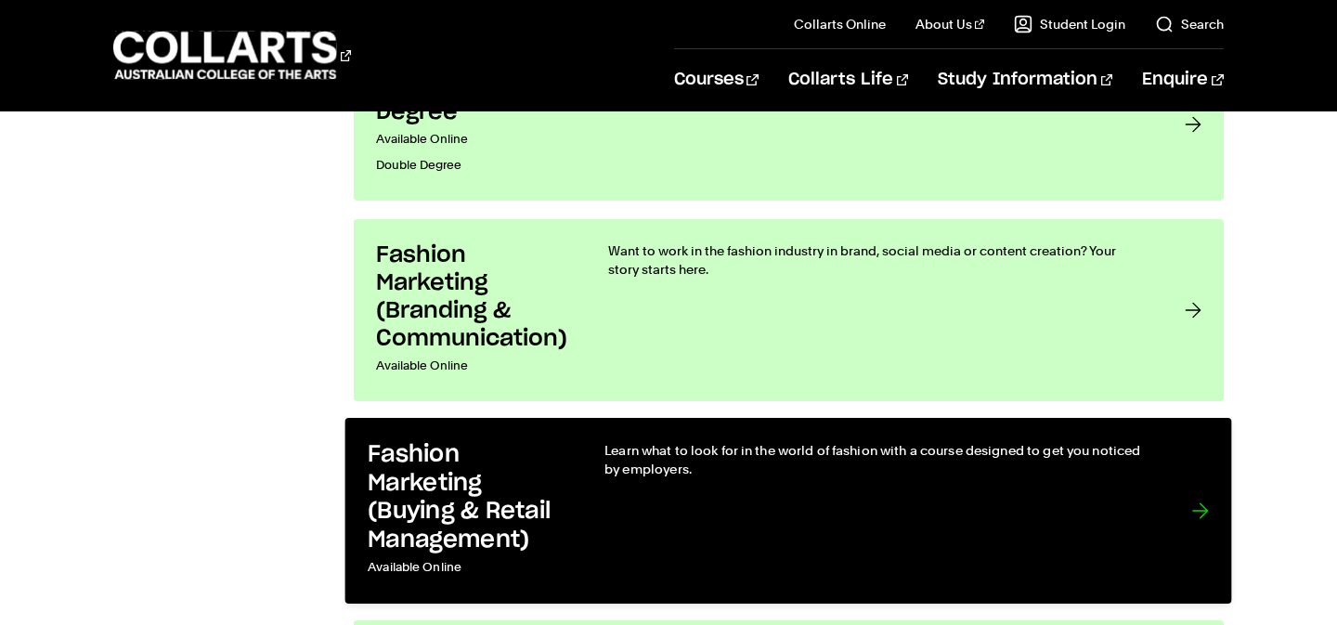 The image size is (1337, 625). Describe the element at coordinates (788, 511) in the screenshot. I see `a: Fashion Marketing (Buying & Retail Management) Available Online Learn what to look for in the wor...` at that location.